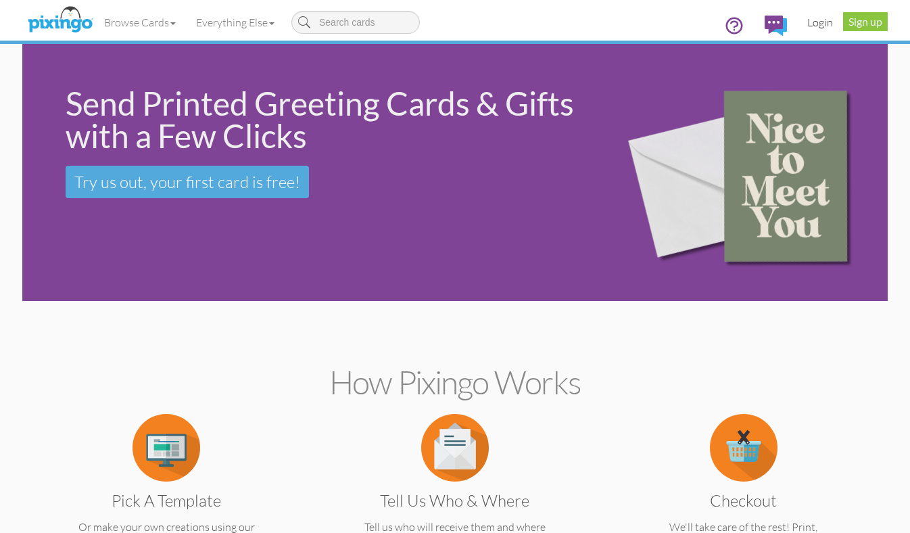 The image size is (910, 533). Describe the element at coordinates (60, 20) in the screenshot. I see `img: pixingo logo` at that location.